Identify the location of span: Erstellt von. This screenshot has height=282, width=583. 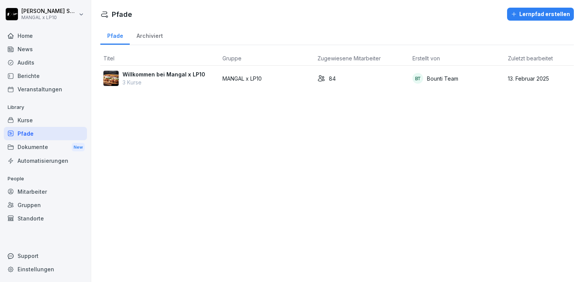
(426, 58).